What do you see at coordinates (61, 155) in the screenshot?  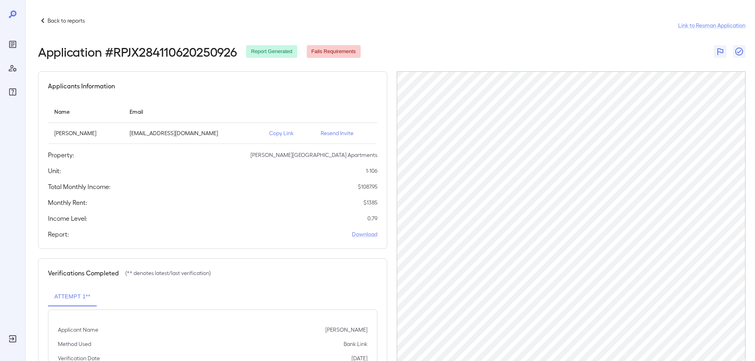 I see `h5: Property:` at bounding box center [61, 155].